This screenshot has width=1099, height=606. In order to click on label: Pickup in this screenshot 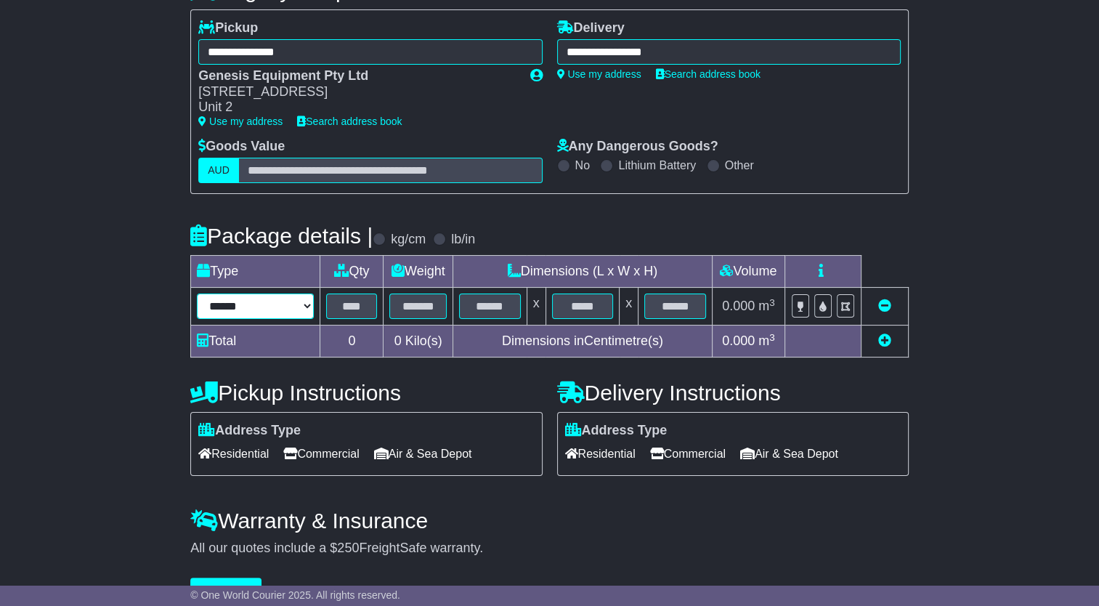, I will do `click(228, 28)`.